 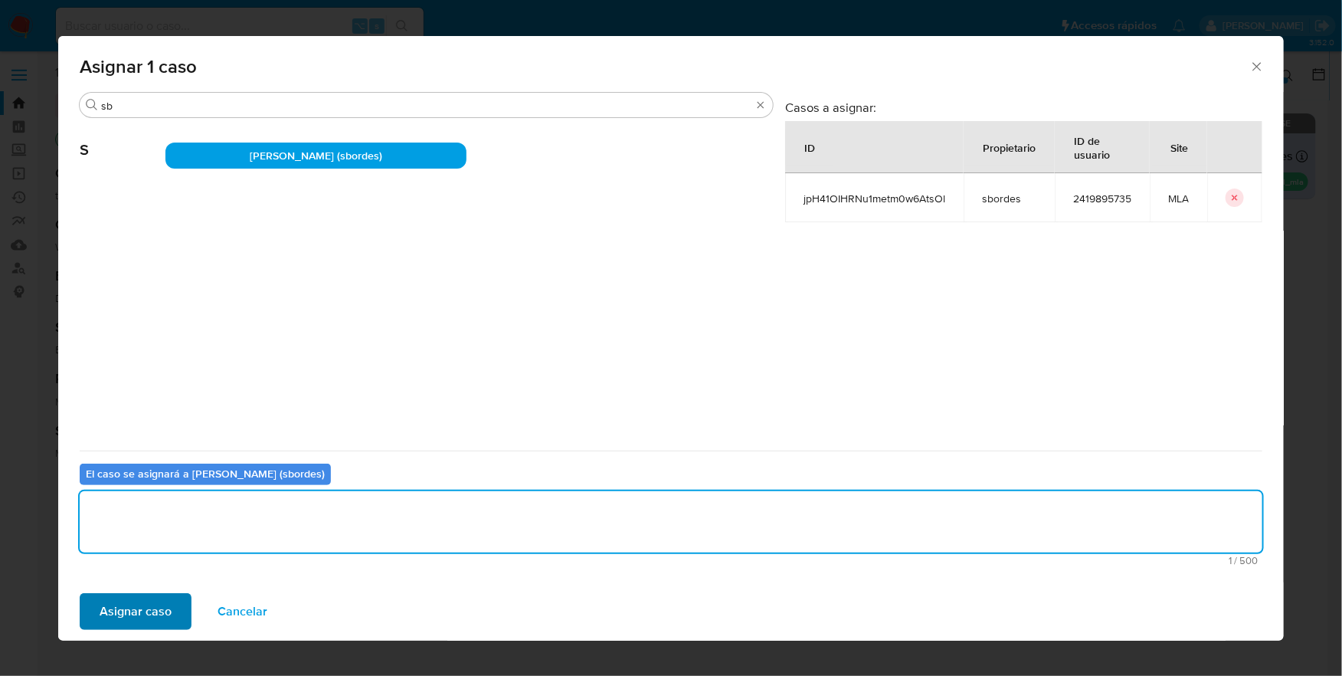 What do you see at coordinates (1179, 147) in the screenshot?
I see `div: Site` at bounding box center [1179, 147].